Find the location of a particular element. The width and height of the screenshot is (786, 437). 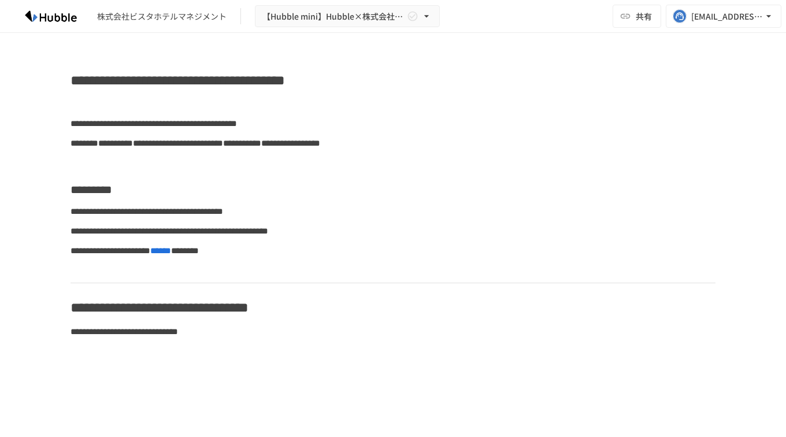

span: 【Hubble mini】Hubble×株式会社ビスタホテルマネジメント様 オンボーディングプロジェクト is located at coordinates (333, 16).